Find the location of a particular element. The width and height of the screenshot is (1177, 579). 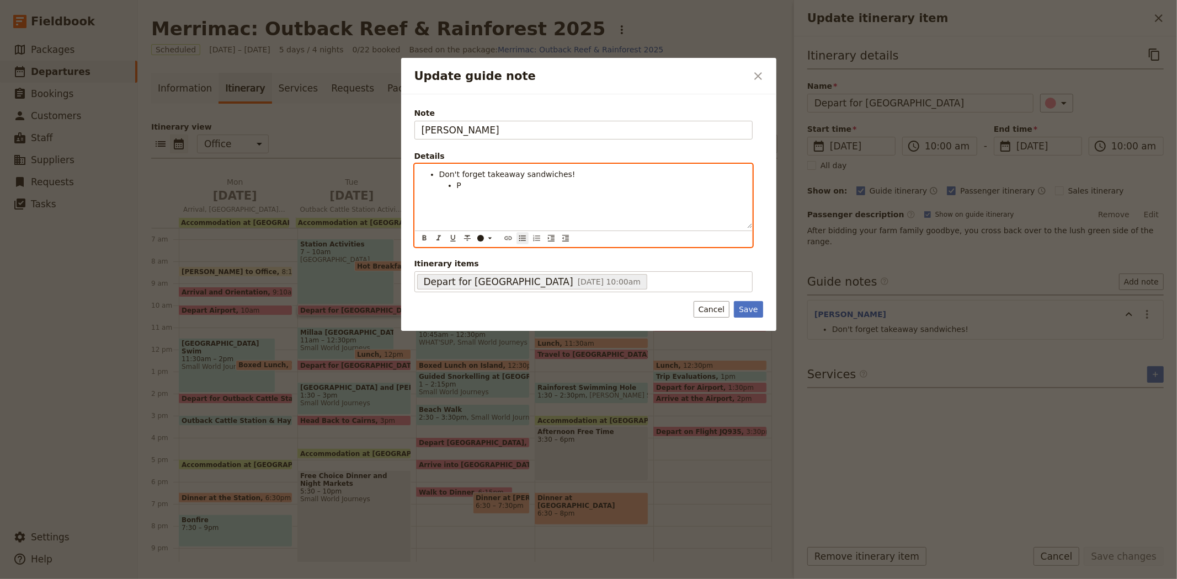

button: Numbered list is located at coordinates (537, 238).